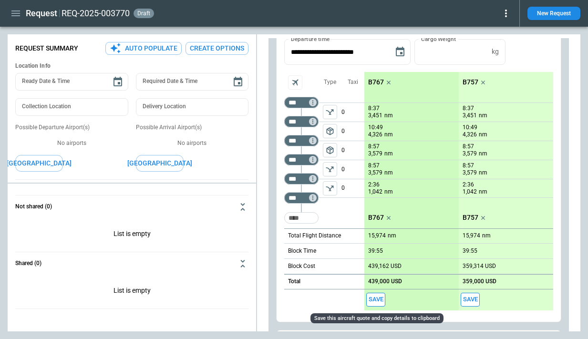 Image resolution: width=588 pixels, height=339 pixels. Describe the element at coordinates (294, 282) in the screenshot. I see `h6: Total` at that location.